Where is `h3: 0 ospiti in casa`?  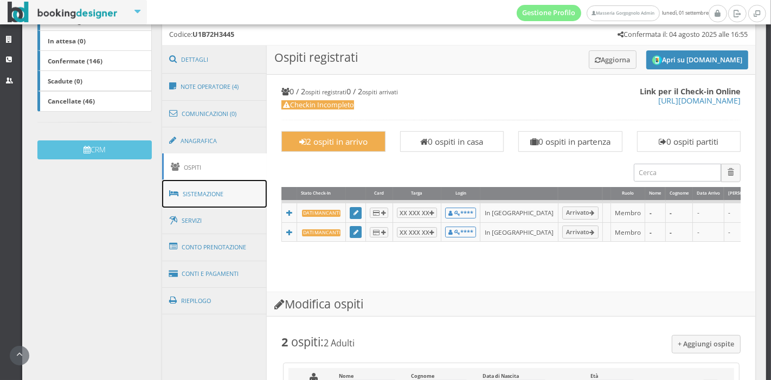
h3: 0 ospiti in casa is located at coordinates (452, 142).